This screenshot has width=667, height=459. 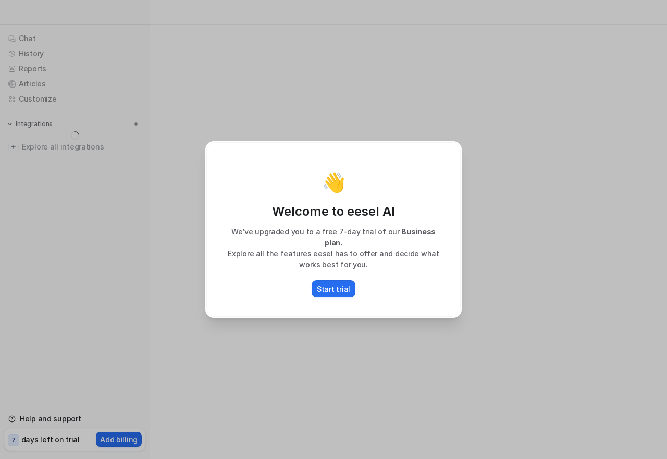 I want to click on p: Welcome to eesel AI, so click(x=333, y=211).